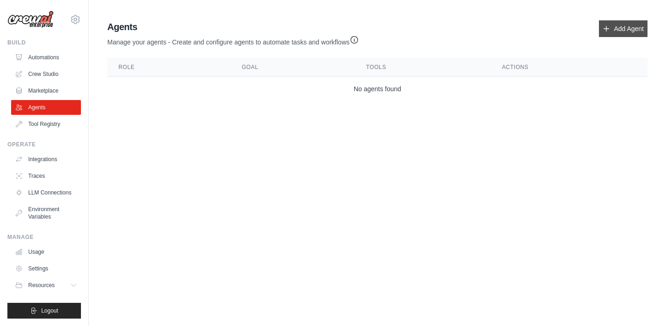 The height and width of the screenshot is (326, 666). I want to click on button: Resources, so click(46, 285).